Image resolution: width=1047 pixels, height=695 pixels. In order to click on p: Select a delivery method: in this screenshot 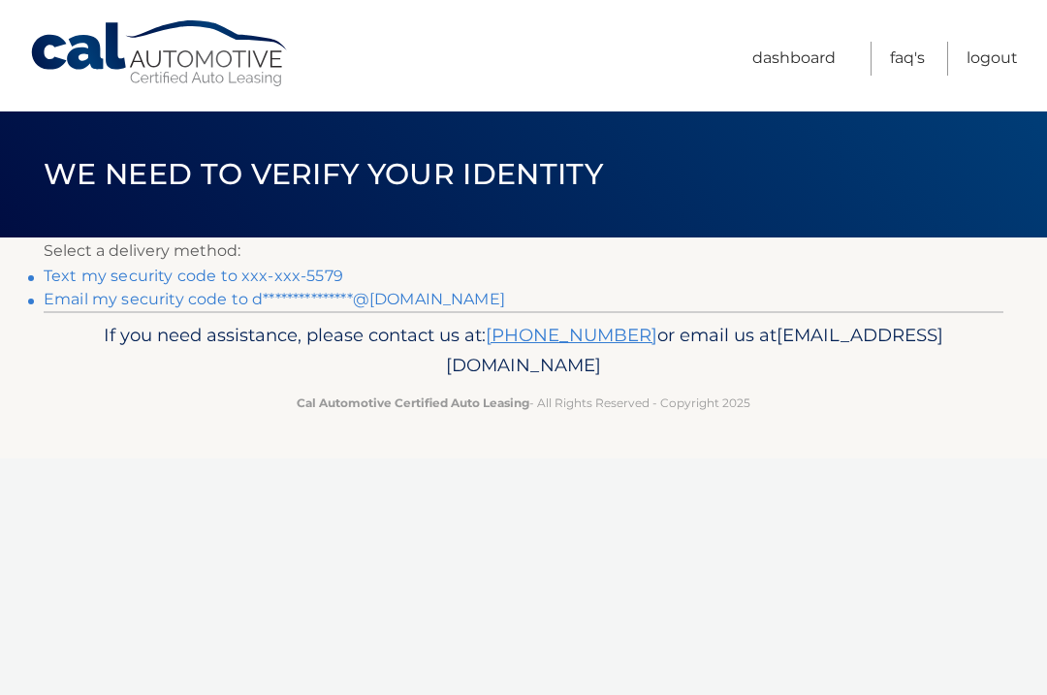, I will do `click(523, 251)`.